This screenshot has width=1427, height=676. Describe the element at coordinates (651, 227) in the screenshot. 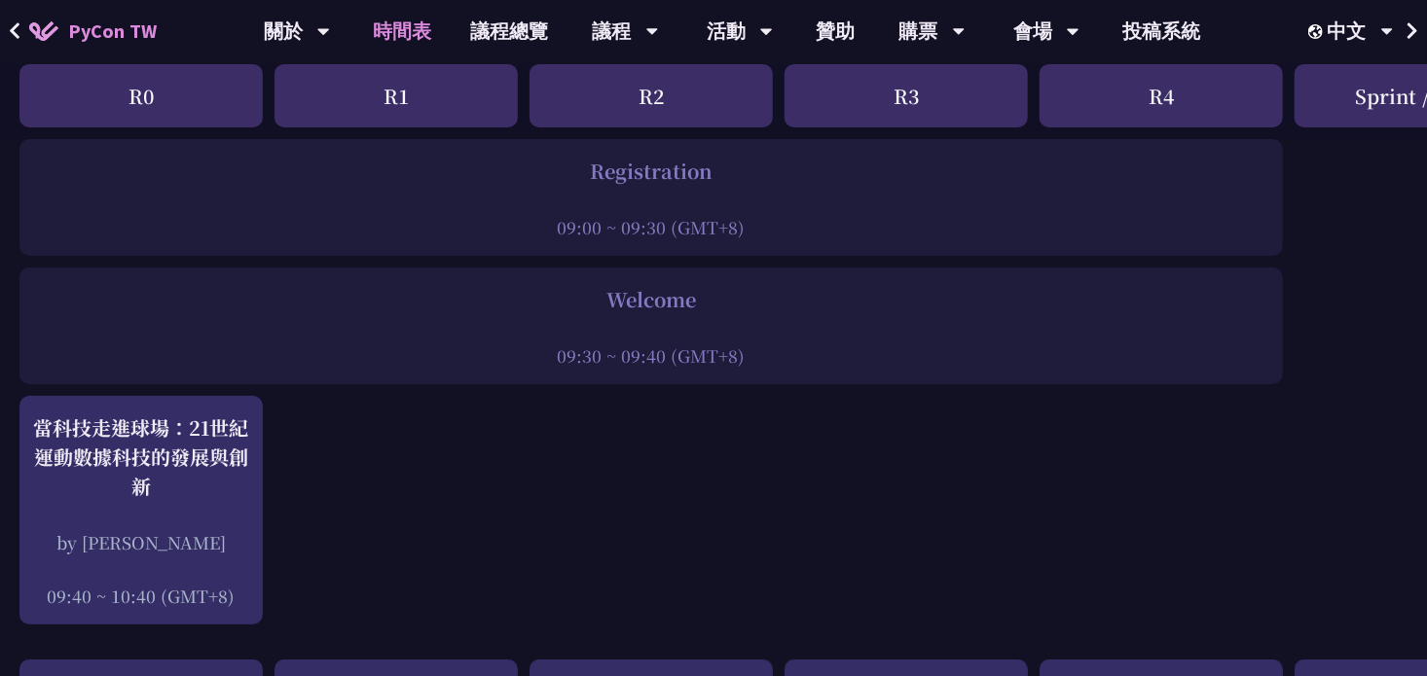

I see `div: 09:00 ~ 09:30 (GMT+8)` at that location.